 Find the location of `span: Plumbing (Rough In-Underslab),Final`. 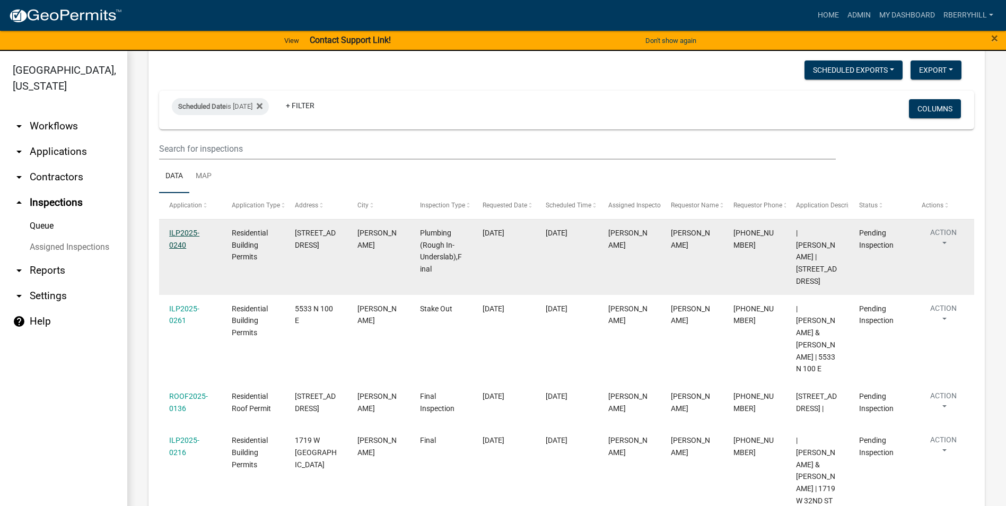

span: Plumbing (Rough In-Underslab),Final is located at coordinates (441, 251).